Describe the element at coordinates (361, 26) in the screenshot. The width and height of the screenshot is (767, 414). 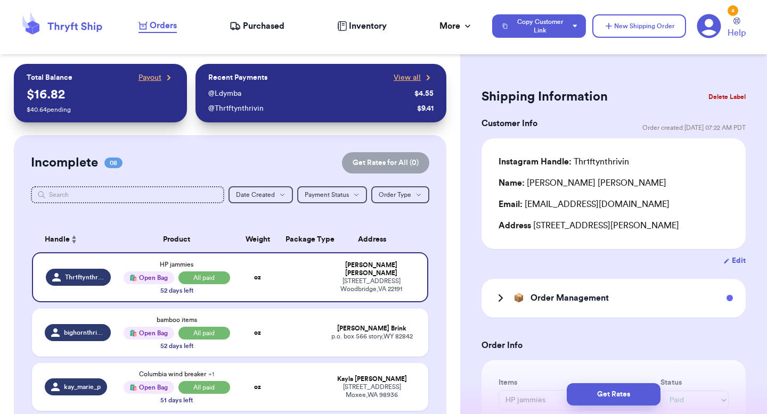
I see `a: Inventory` at that location.